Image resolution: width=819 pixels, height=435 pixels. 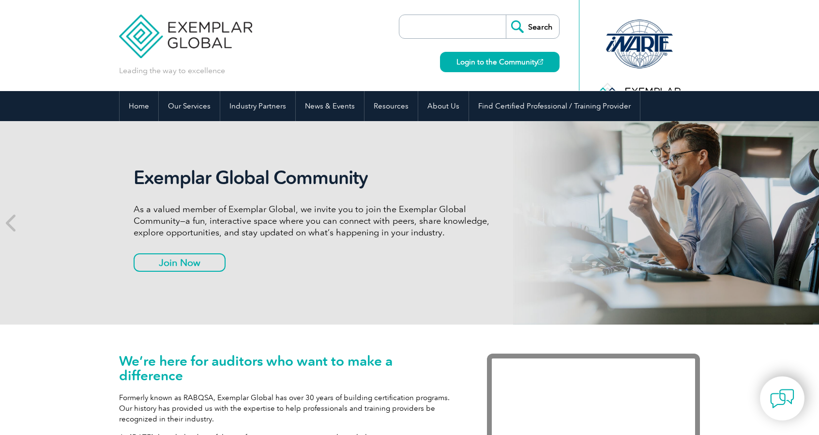 What do you see at coordinates (330, 106) in the screenshot?
I see `a: News & Events` at bounding box center [330, 106].